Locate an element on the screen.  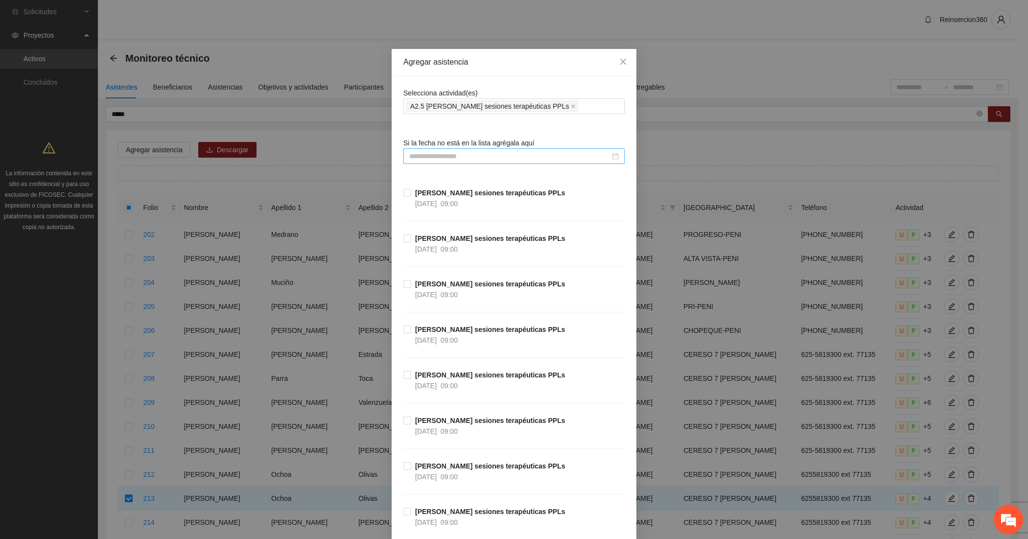
span: Selecciona actividad(es) is located at coordinates (441, 93).